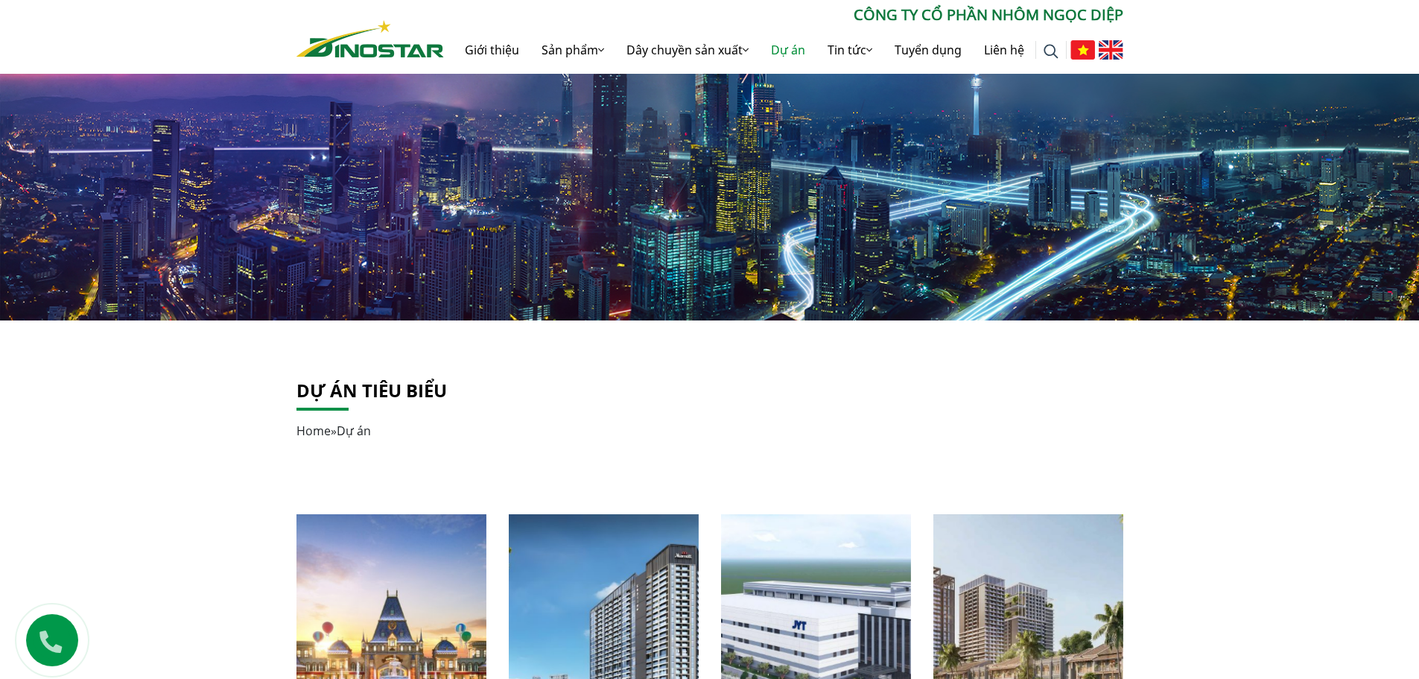 Image resolution: width=1419 pixels, height=679 pixels. What do you see at coordinates (788, 50) in the screenshot?
I see `a: Dự án` at bounding box center [788, 50].